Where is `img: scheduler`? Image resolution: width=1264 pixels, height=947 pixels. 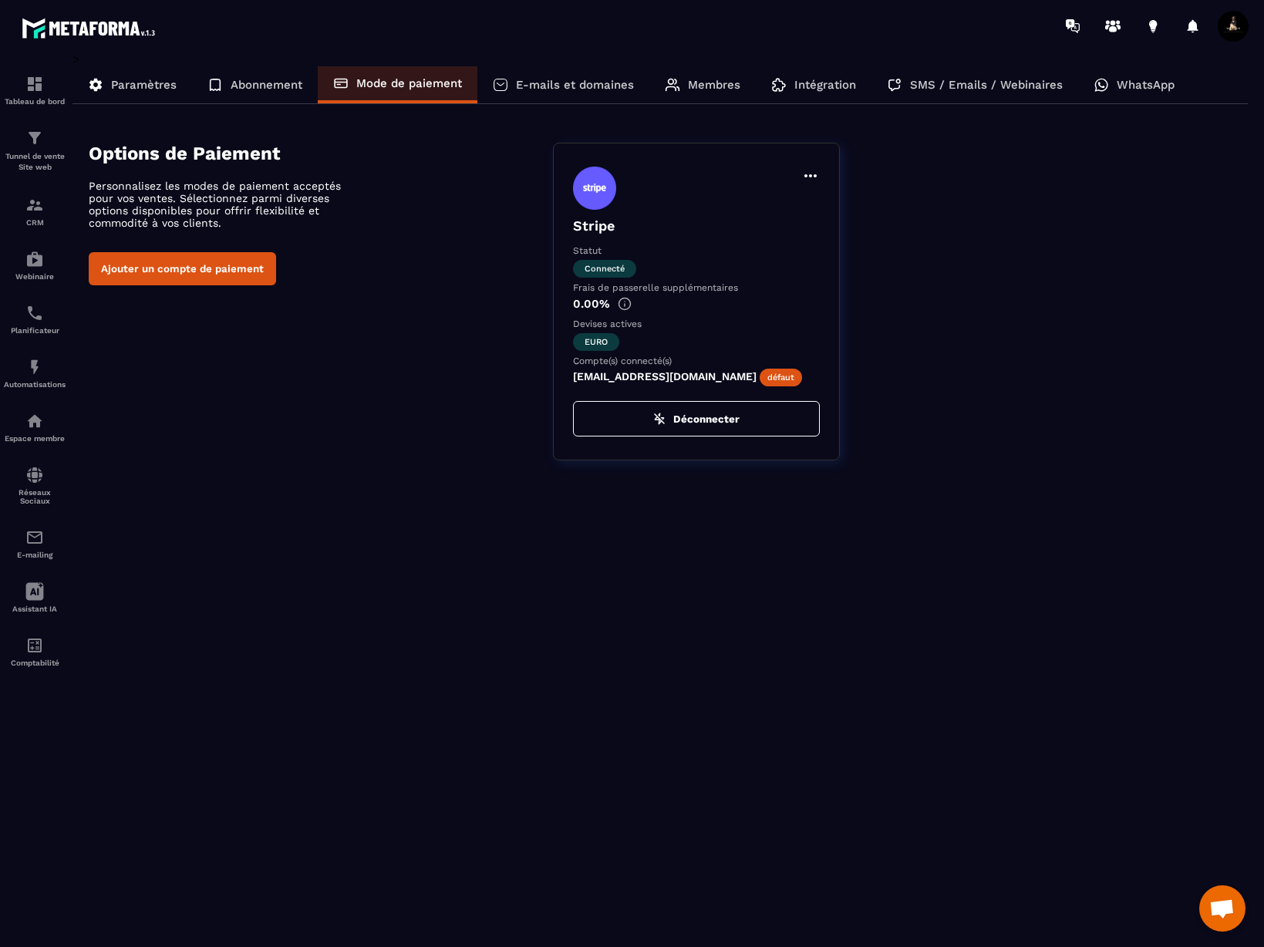 img: scheduler is located at coordinates (35, 313).